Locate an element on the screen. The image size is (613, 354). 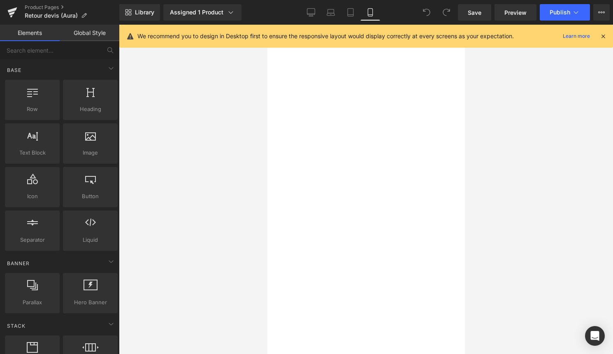
span: Banner is located at coordinates (18, 263).